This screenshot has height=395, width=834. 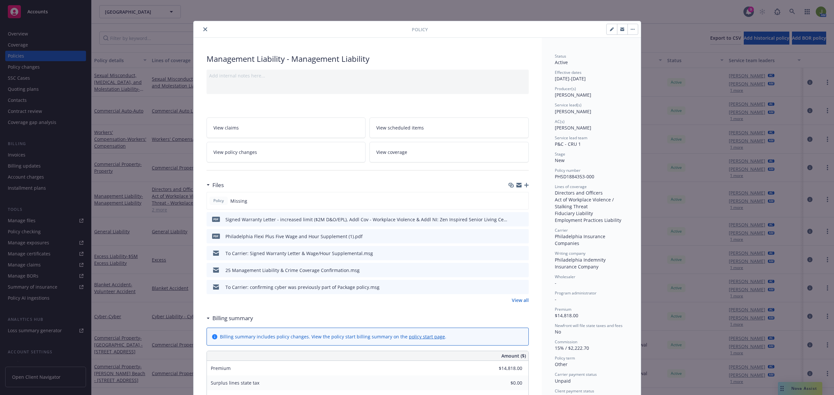 I want to click on a: policy start page, so click(x=427, y=337).